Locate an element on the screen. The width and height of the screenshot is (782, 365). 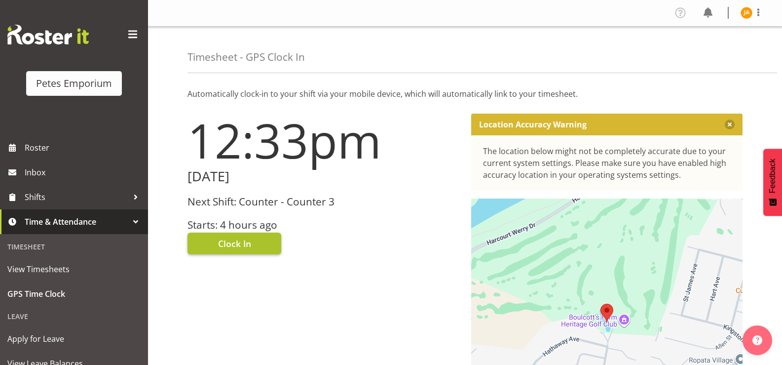
h1: 12:33pm is located at coordinates (323, 140).